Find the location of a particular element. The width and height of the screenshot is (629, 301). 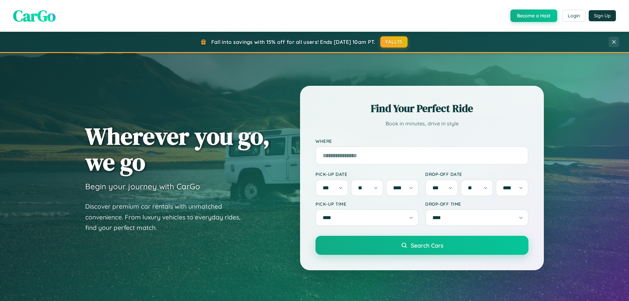

button: Become a Host is located at coordinates (534, 16).